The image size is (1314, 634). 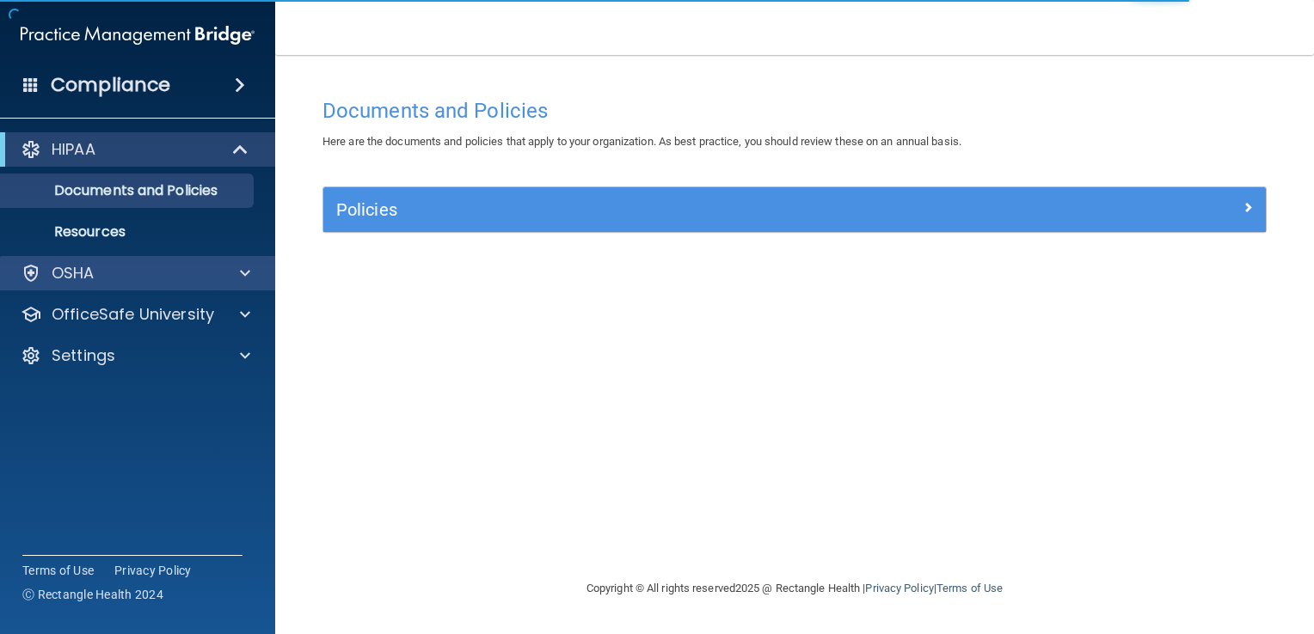 I want to click on span: Here are the documents and policies that apply to your organization. As best practice, you should..., so click(x=641, y=141).